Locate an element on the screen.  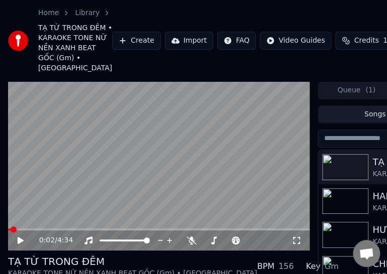
a: Home is located at coordinates (48, 13).